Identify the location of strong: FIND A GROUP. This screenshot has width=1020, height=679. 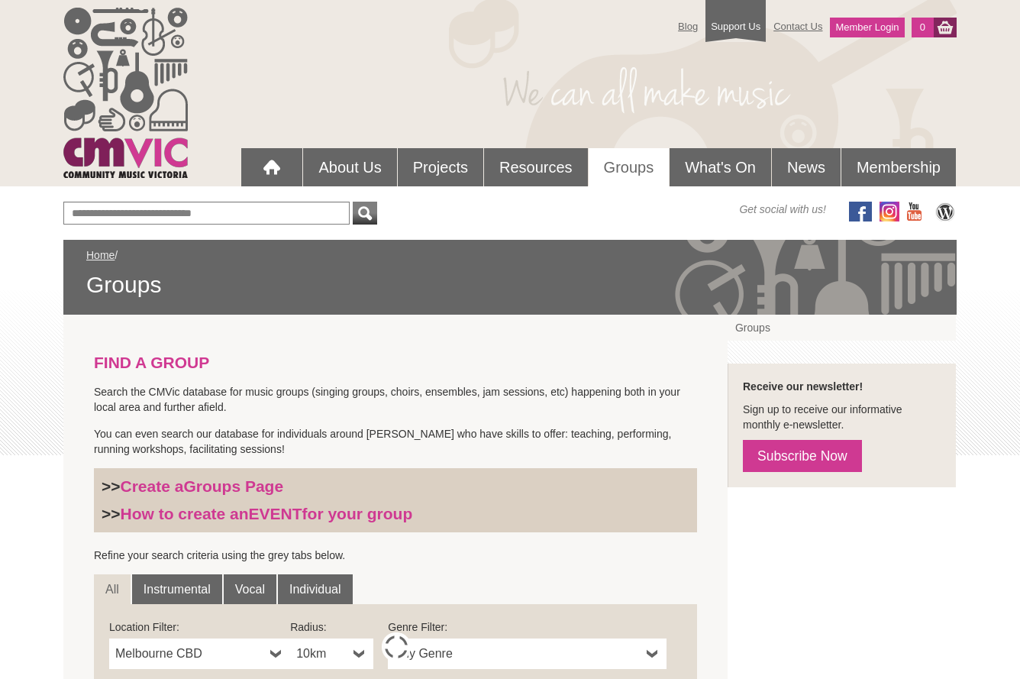
(151, 362).